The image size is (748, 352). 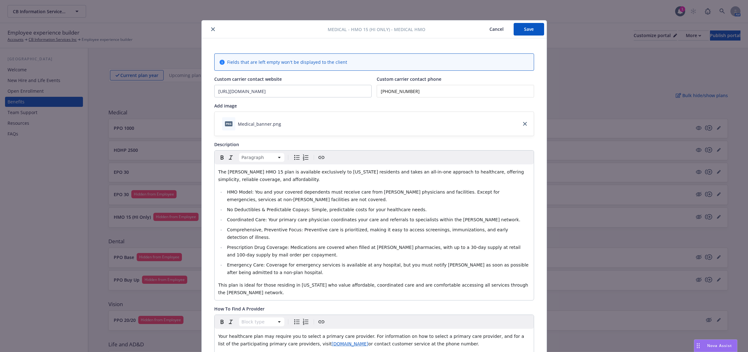 What do you see at coordinates (378, 269) in the screenshot?
I see `span: Emergency Care: Coverage for emergency services is available at any hospital, but you must notify...` at bounding box center [378, 269].